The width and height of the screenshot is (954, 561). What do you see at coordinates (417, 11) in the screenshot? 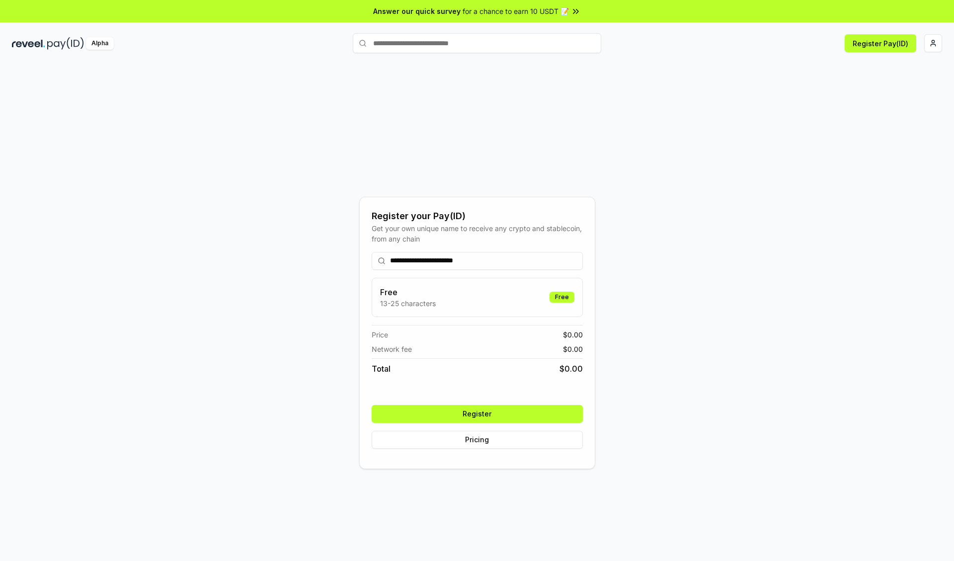
I see `span: Answer our quick survey` at bounding box center [417, 11].